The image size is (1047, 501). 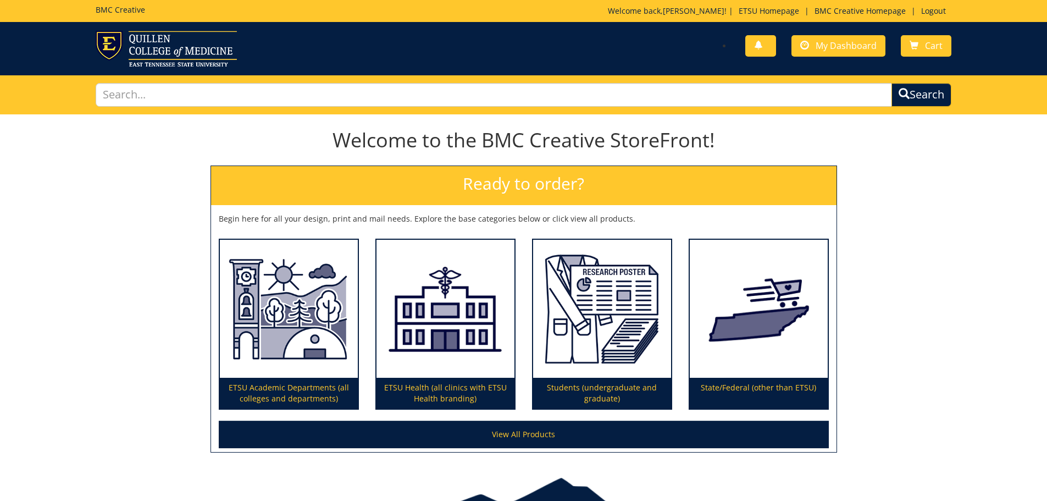 What do you see at coordinates (779, 11) in the screenshot?
I see `p: Welcome back, ! | | |` at bounding box center [779, 11].